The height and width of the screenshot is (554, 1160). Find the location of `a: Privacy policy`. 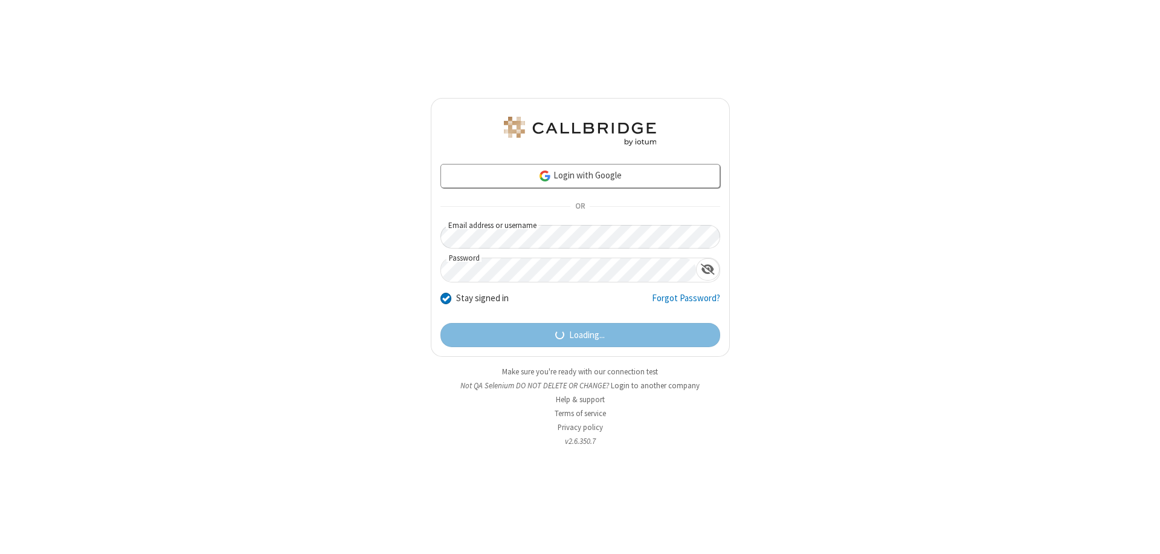

a: Privacy policy is located at coordinates (580, 427).